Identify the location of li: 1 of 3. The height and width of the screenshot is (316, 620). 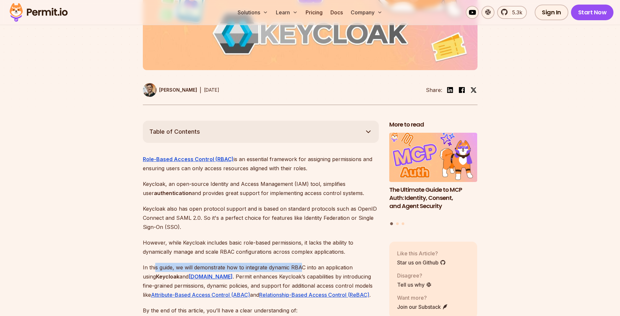
(433, 176).